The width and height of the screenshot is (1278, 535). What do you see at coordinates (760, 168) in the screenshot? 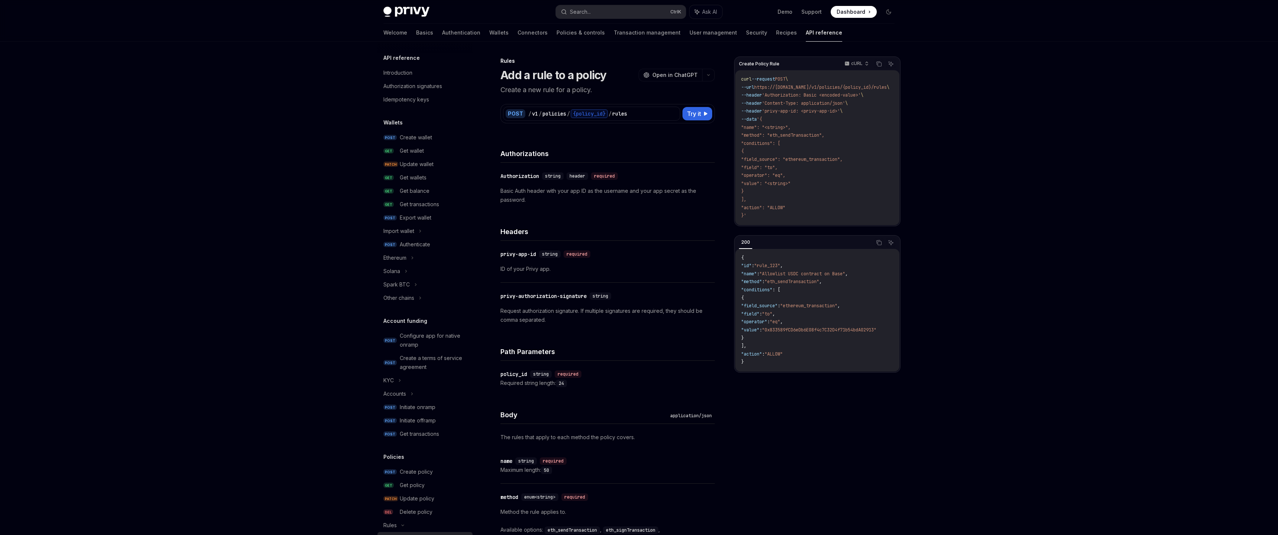
I see `span: "field": "to",` at bounding box center [760, 168].